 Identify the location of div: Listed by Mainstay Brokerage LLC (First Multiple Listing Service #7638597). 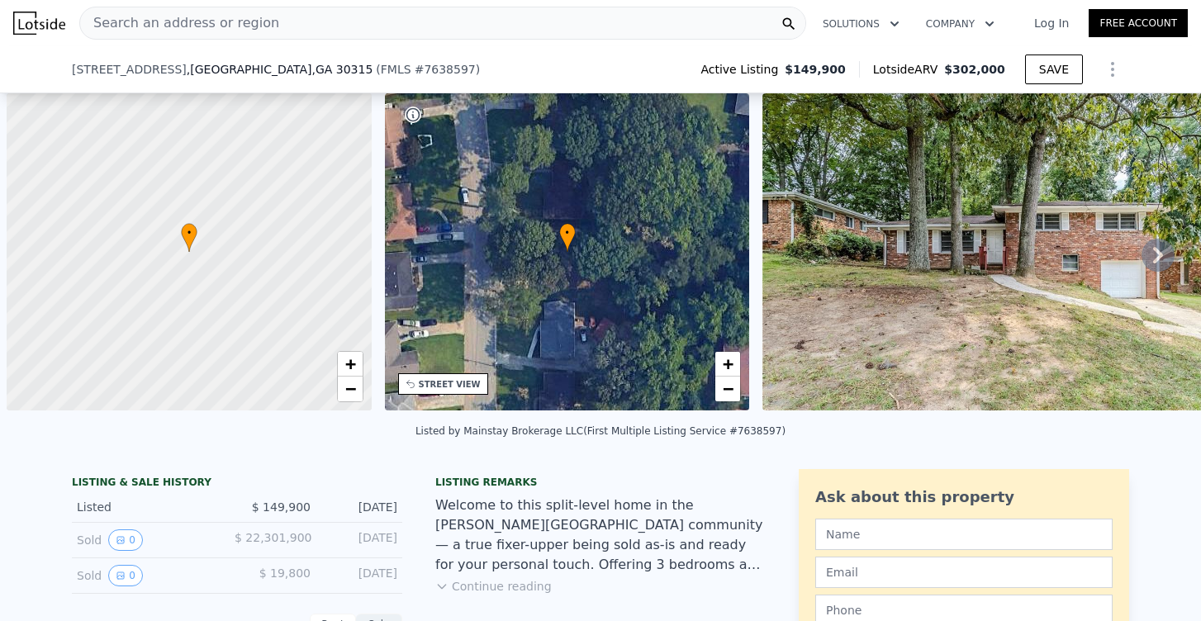
(601, 431).